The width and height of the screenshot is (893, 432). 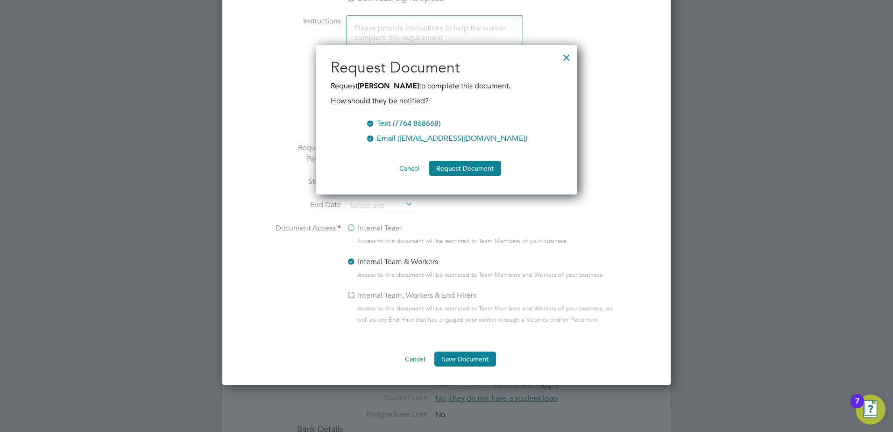 What do you see at coordinates (465, 168) in the screenshot?
I see `button: Request Document` at bounding box center [465, 168].